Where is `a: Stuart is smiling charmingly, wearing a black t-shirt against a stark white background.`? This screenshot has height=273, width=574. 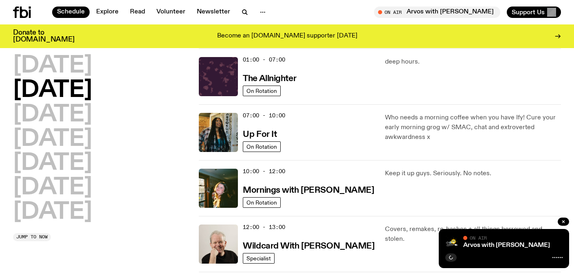 a: Stuart is smiling charmingly, wearing a black t-shirt against a stark white background. is located at coordinates (219, 244).